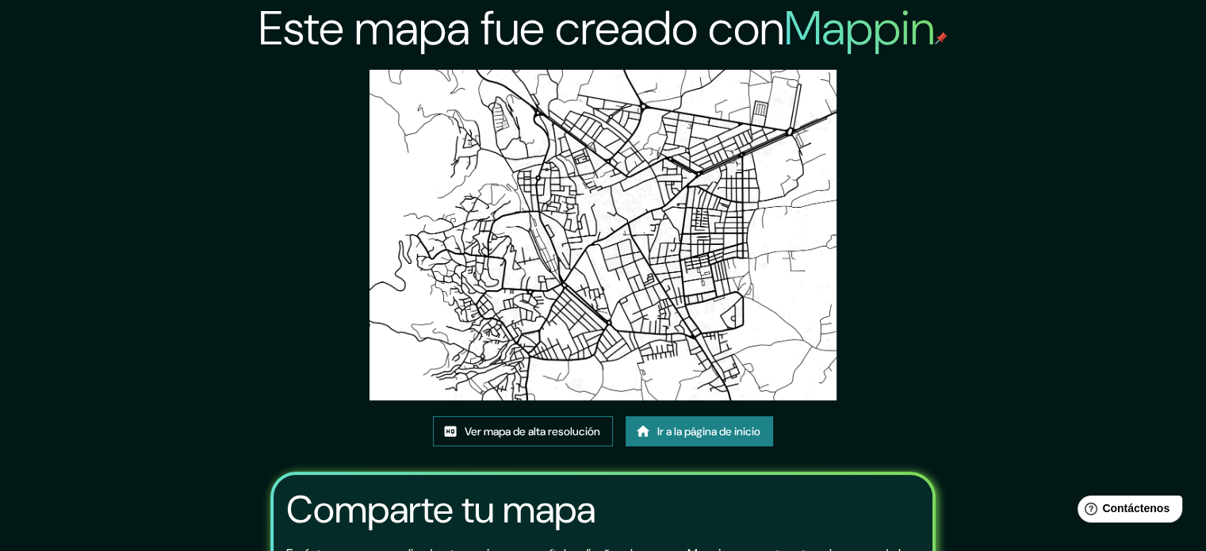 The image size is (1206, 551). Describe the element at coordinates (699, 431) in the screenshot. I see `a: Ir a la página de inicio` at that location.